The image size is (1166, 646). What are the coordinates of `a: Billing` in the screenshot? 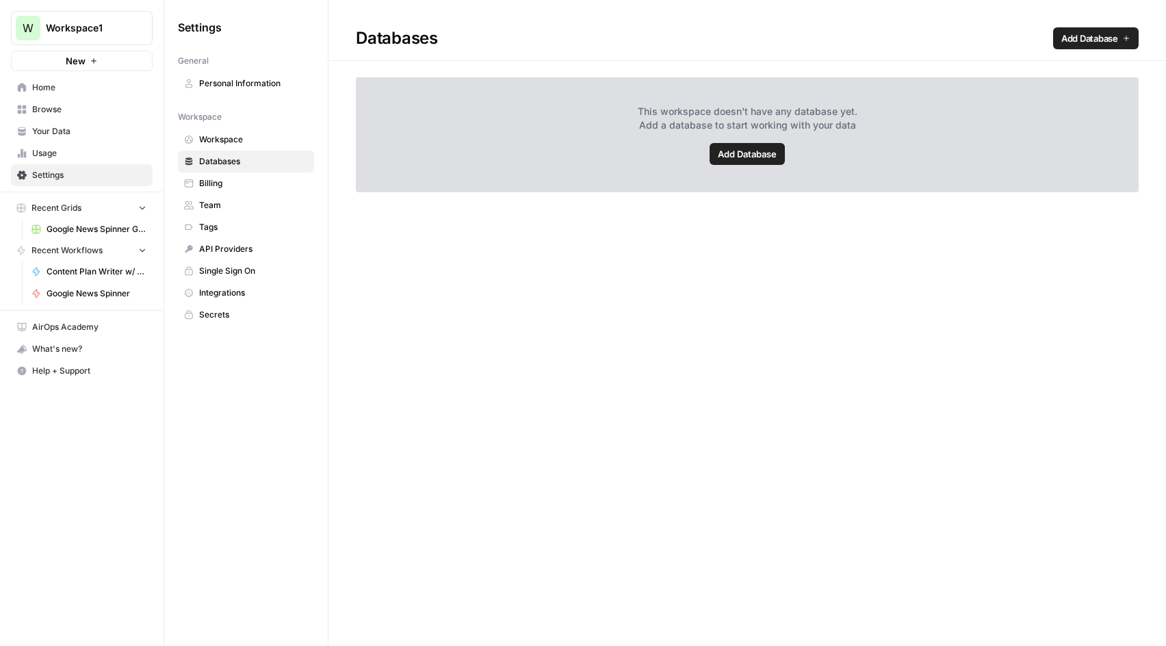 It's located at (246, 183).